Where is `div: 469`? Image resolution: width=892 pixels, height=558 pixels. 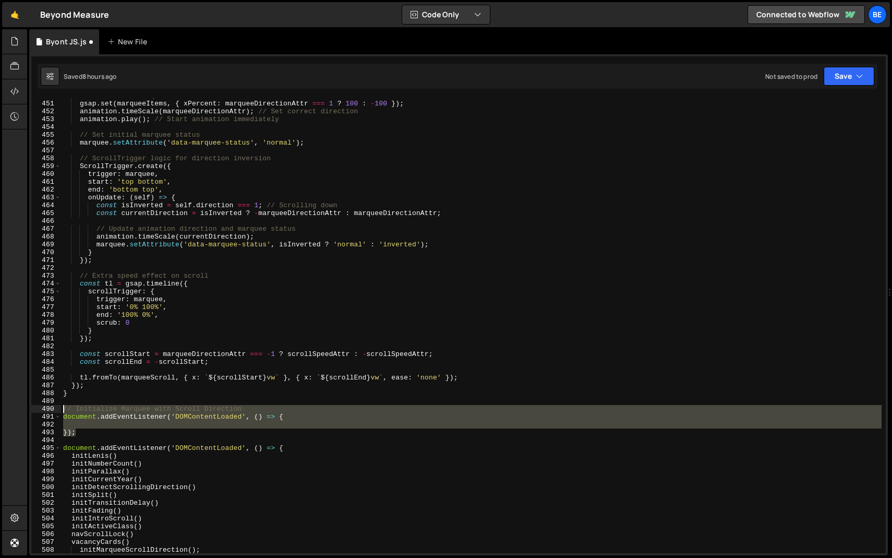
div: 469 is located at coordinates (46, 244).